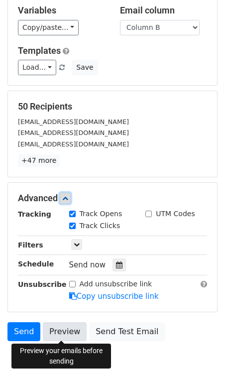 This screenshot has height=376, width=225. Describe the element at coordinates (101, 214) in the screenshot. I see `label: Track Opens` at that location.